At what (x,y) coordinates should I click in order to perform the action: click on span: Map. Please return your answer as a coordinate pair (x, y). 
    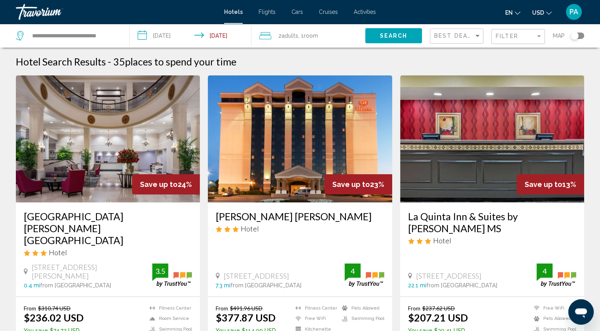
    Looking at the image, I should click on (558, 36).